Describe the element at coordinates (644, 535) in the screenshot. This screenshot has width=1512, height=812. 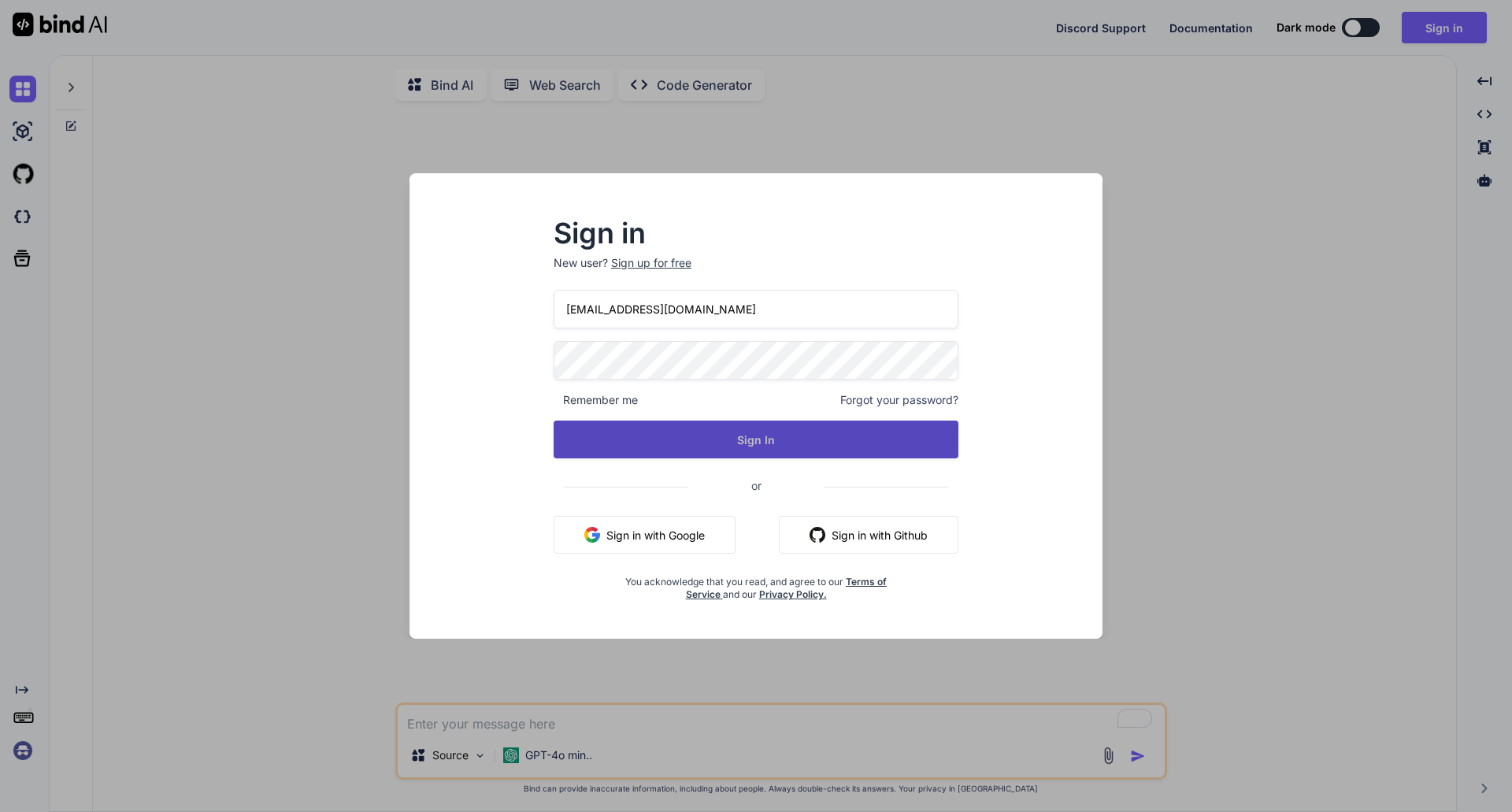
I see `button: Sign in with Google` at that location.